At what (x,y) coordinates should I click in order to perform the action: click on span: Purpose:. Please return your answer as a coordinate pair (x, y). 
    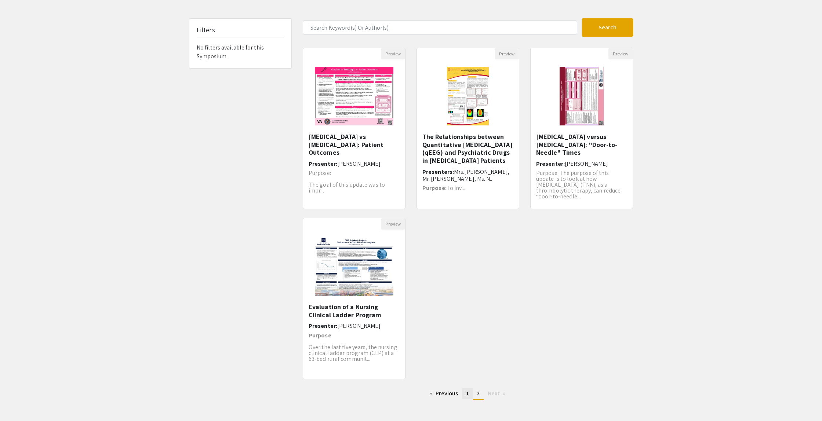
    Looking at the image, I should click on (320, 173).